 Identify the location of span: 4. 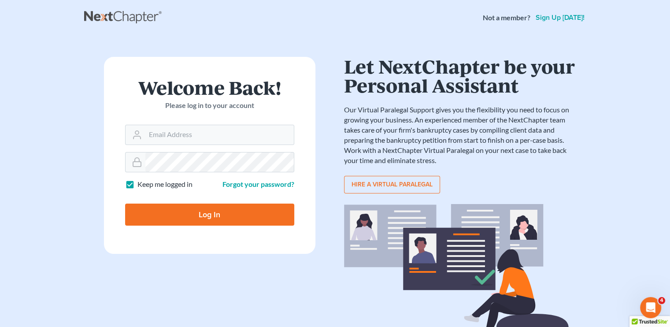
(662, 300).